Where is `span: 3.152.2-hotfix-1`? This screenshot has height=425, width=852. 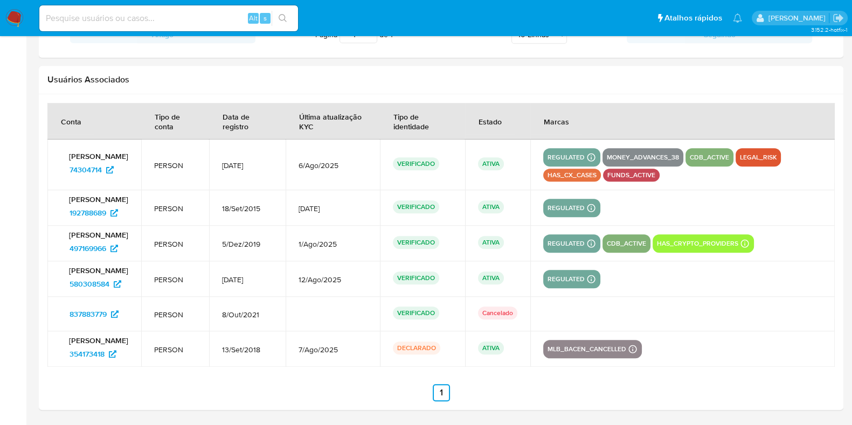 span: 3.152.2-hotfix-1 is located at coordinates (828, 30).